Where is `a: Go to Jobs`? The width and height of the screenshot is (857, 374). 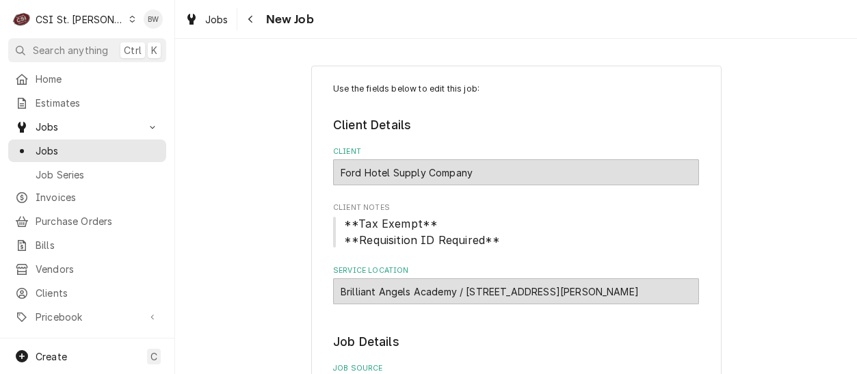
a: Go to Jobs is located at coordinates (87, 126).